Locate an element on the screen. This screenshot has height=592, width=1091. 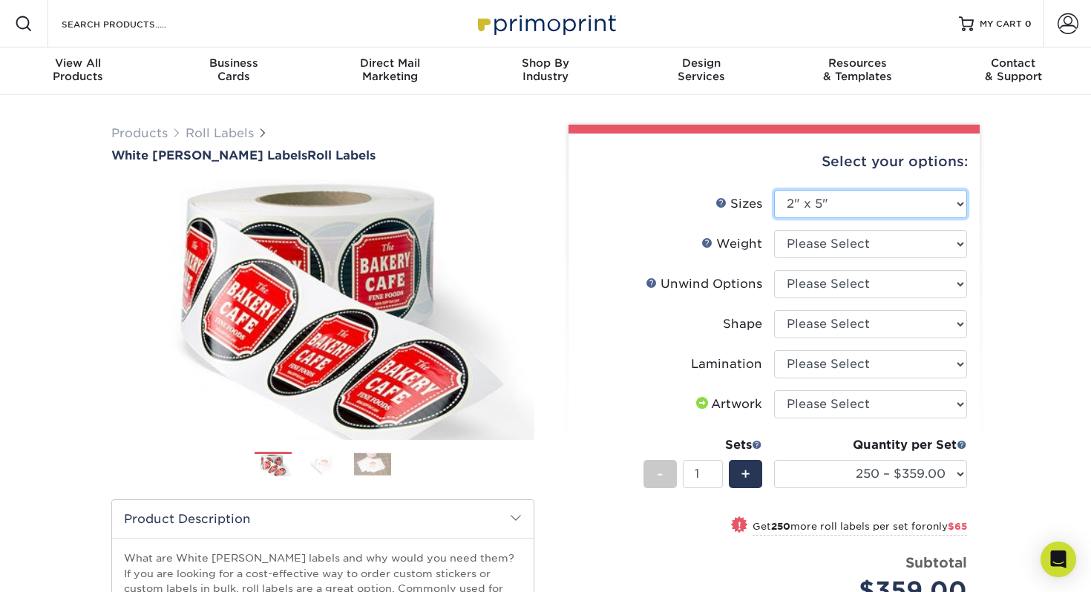
img: White BOPP Labels 01 is located at coordinates (323, 310).